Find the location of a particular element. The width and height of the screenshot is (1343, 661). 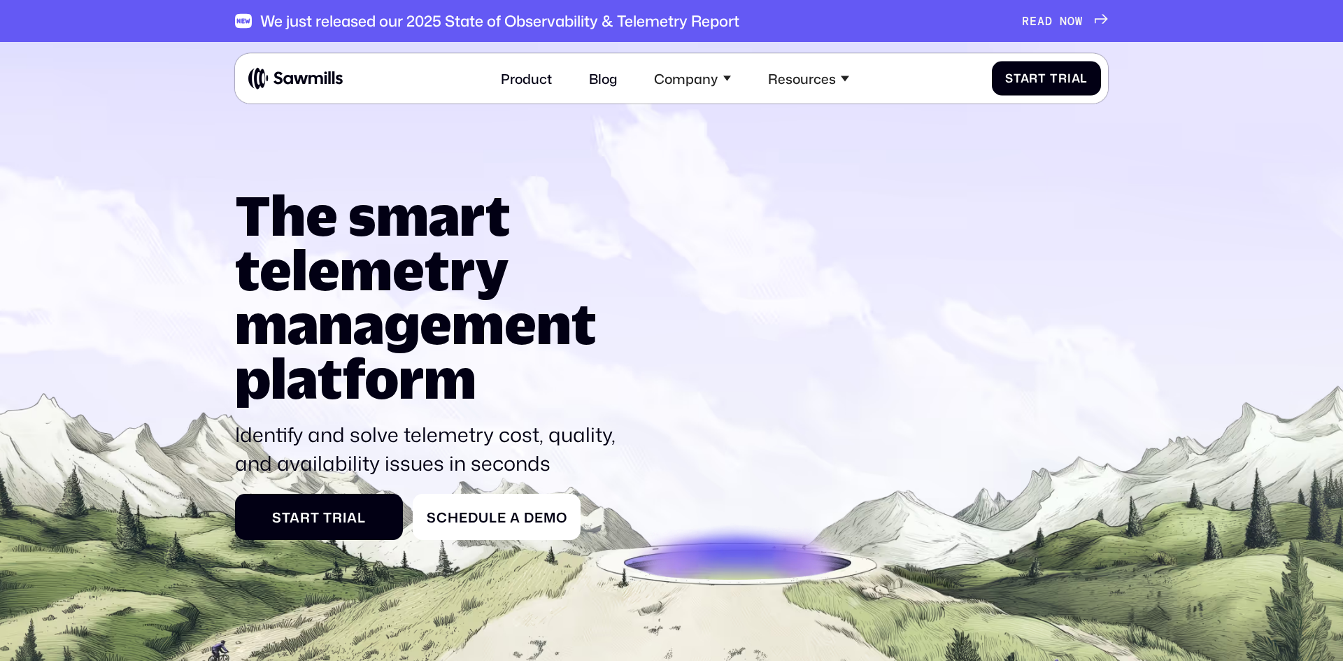

p: Identify and solve telemetry cost, quality, and availability issues in seconds is located at coordinates (430, 448).